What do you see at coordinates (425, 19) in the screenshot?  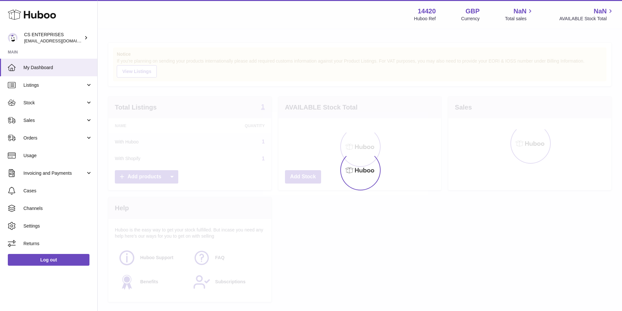 I see `div: Huboo Ref` at bounding box center [425, 19].